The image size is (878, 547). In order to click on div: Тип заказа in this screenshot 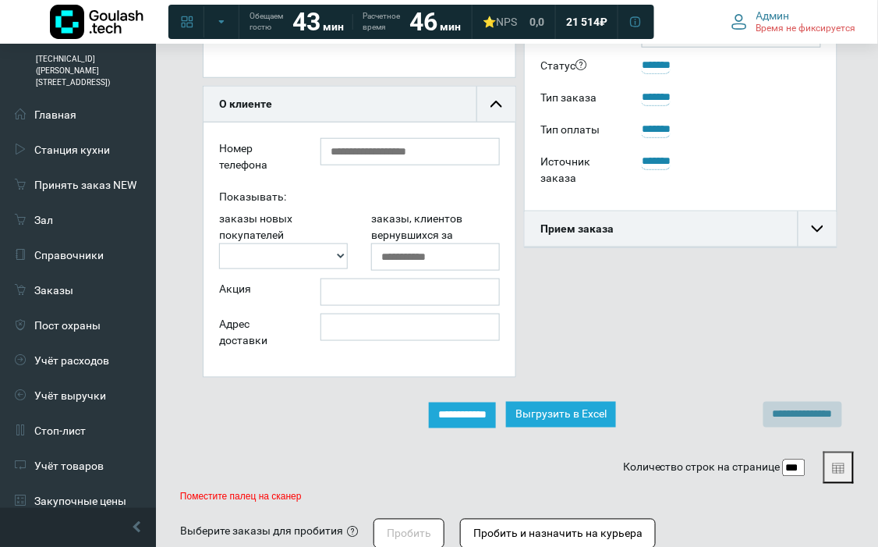, I will do `click(579, 99)`.